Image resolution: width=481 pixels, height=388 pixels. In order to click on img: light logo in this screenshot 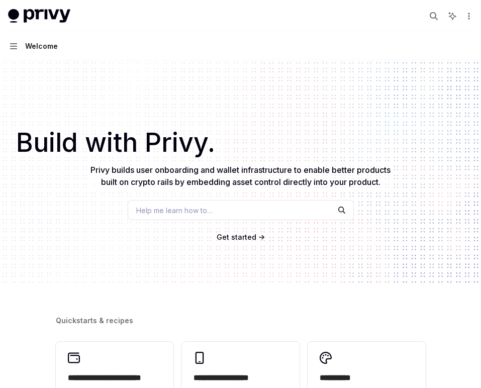, I will do `click(39, 16)`.